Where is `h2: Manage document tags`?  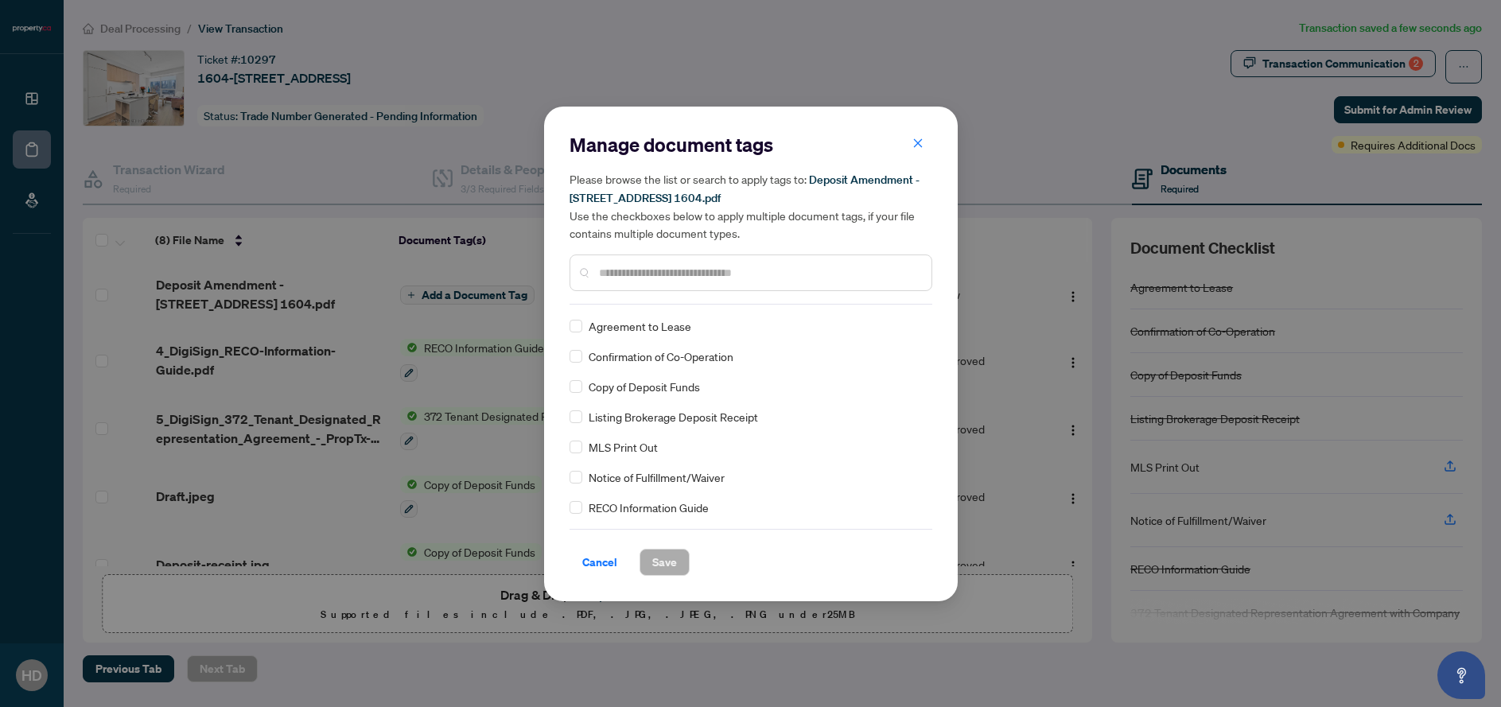
h2: Manage document tags is located at coordinates (751, 145).